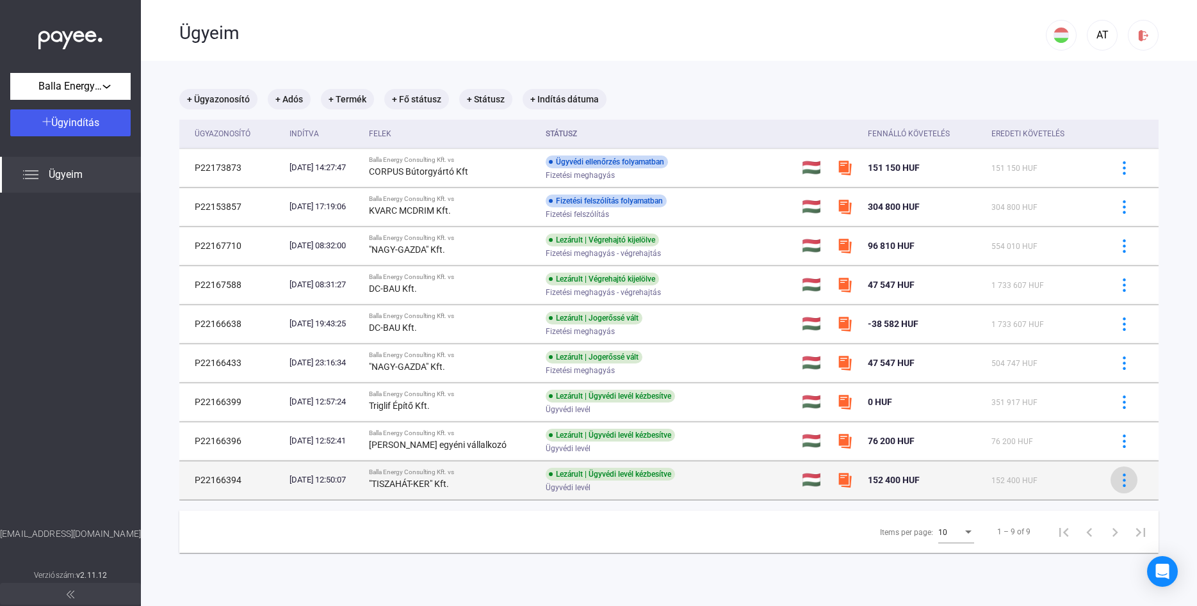  Describe the element at coordinates (232, 363) in the screenshot. I see `td: P22166433` at that location.